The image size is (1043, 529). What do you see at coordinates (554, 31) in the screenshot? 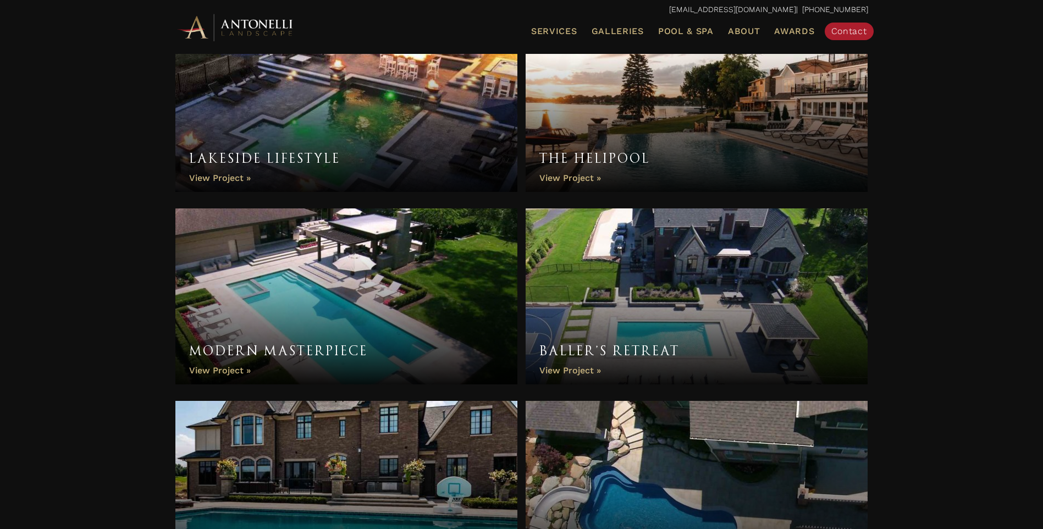
I see `a: Services` at bounding box center [554, 31].